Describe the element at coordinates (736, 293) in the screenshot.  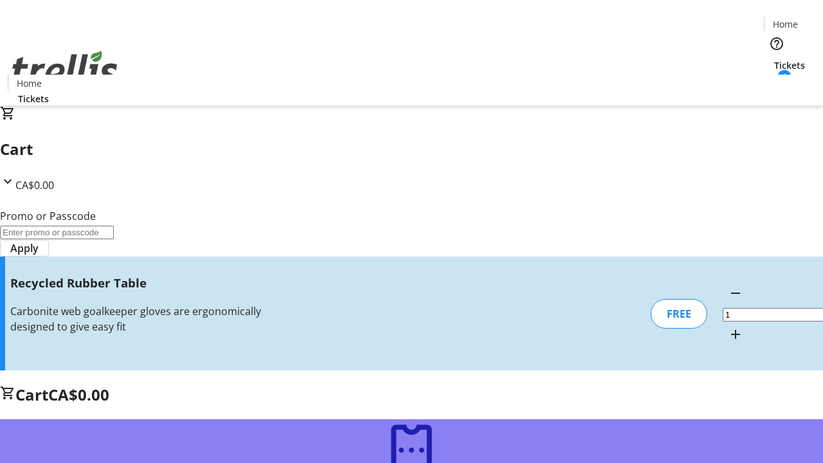
I see `button: Decrement by one` at that location.